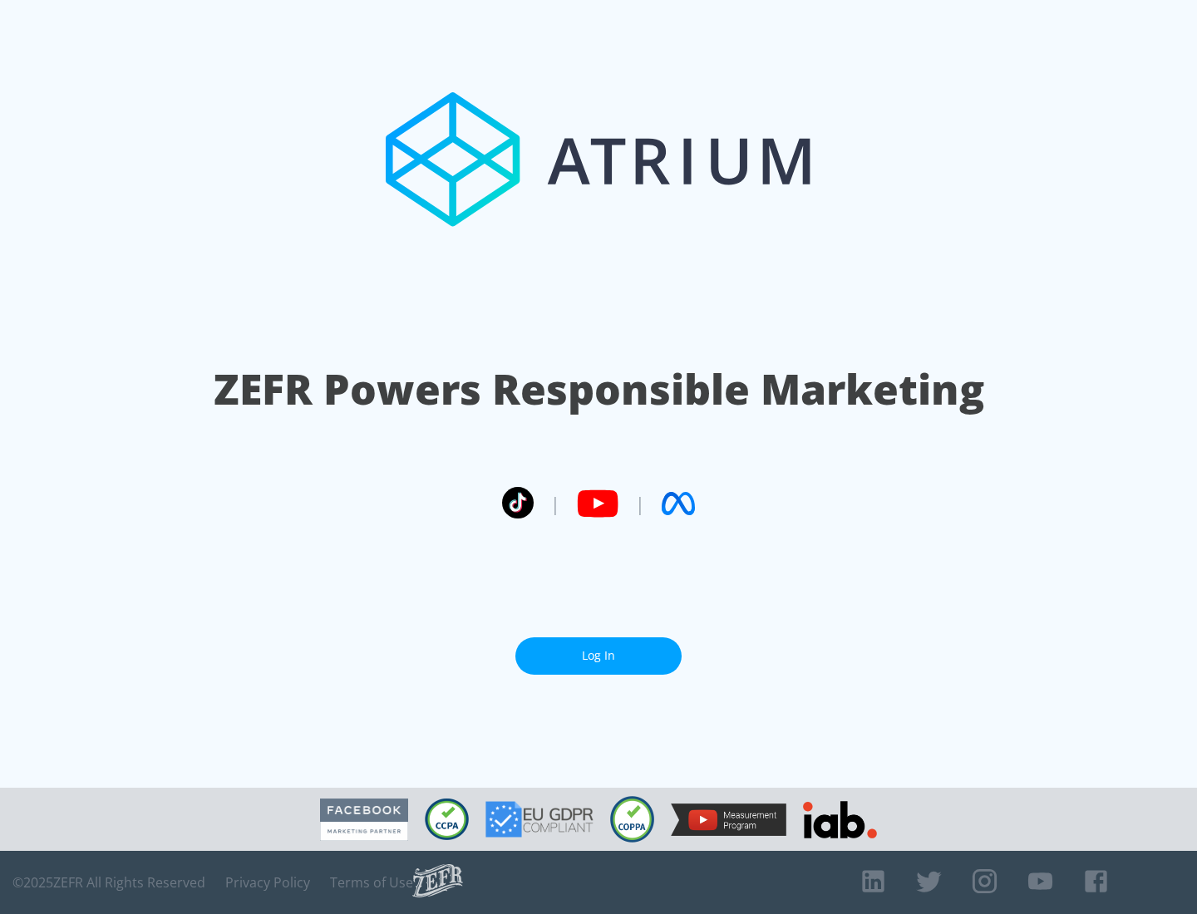 The image size is (1197, 914). What do you see at coordinates (728, 819) in the screenshot?
I see `img: YouTube Measurement Program` at bounding box center [728, 819].